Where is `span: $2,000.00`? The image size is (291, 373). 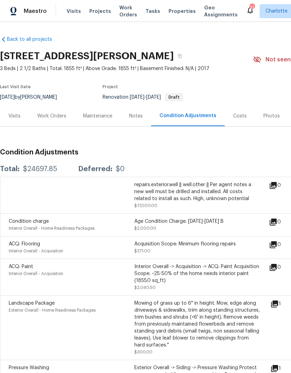
span: $2,000.00 is located at coordinates (145, 228).